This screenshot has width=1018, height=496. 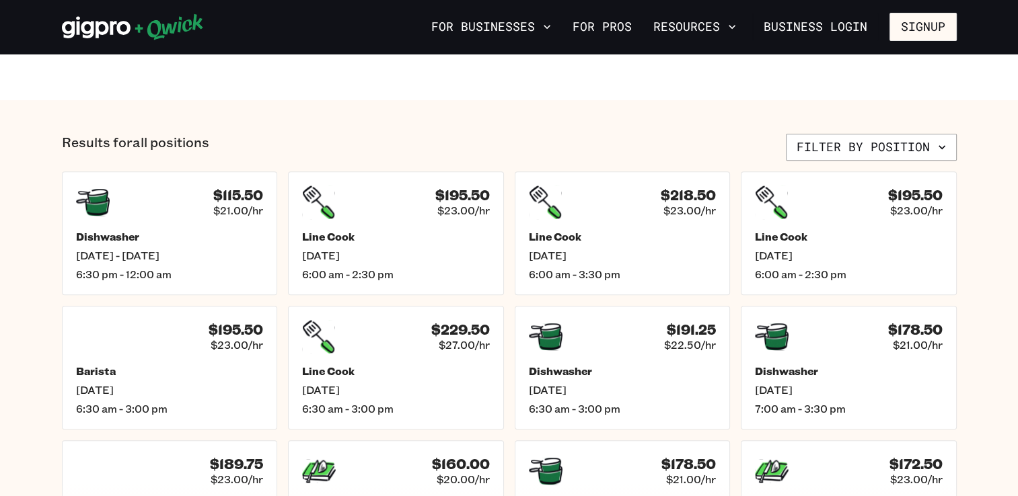 What do you see at coordinates (464, 345) in the screenshot?
I see `span: $27.00/hr` at bounding box center [464, 345].